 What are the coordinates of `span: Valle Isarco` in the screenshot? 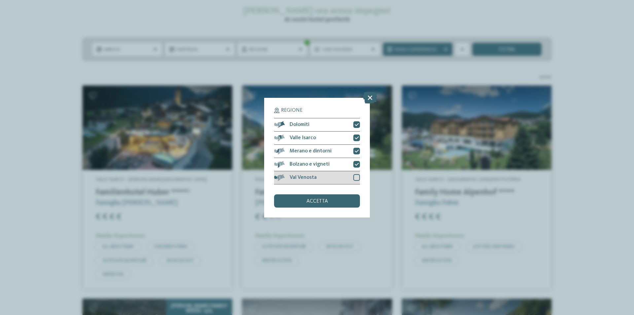 It's located at (303, 138).